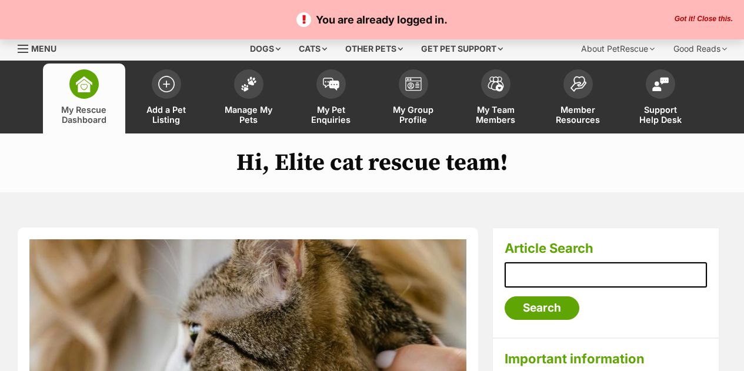 This screenshot has width=744, height=371. I want to click on span: Manage My Pets, so click(249, 115).